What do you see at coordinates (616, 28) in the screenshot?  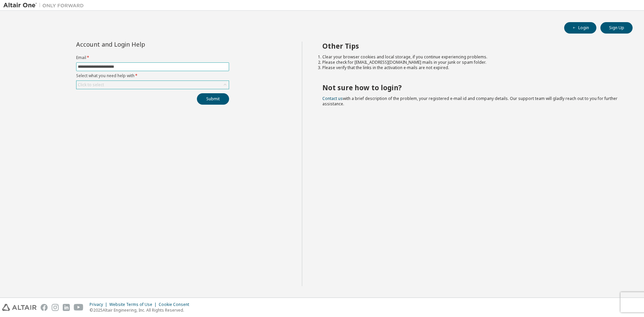 I see `button: Sign Up` at bounding box center [616, 28].